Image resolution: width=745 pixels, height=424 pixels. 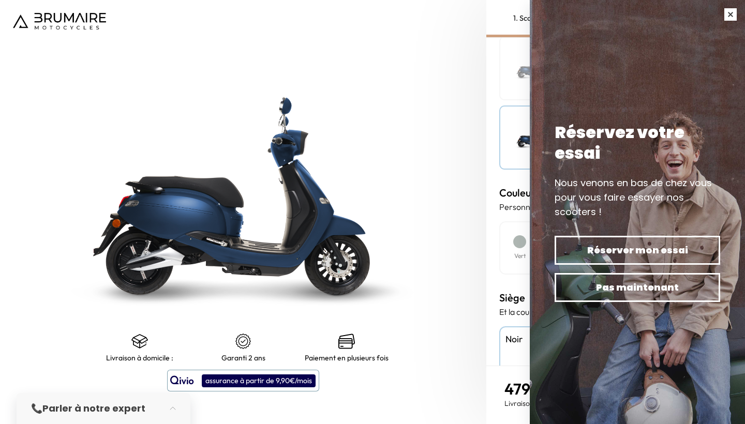 I want to click on h4: Vert, so click(x=520, y=256).